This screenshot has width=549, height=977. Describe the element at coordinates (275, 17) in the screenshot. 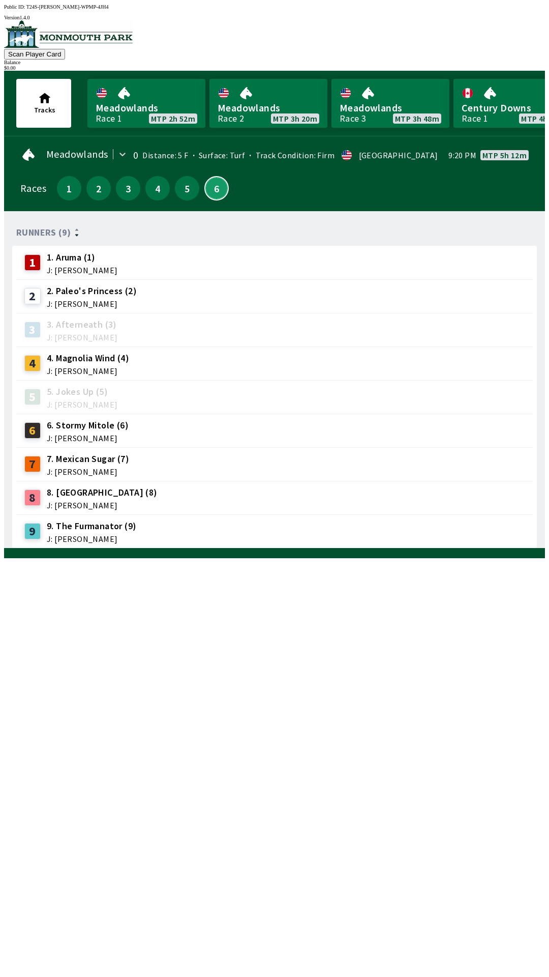

I see `div: Version 1.4.0` at that location.